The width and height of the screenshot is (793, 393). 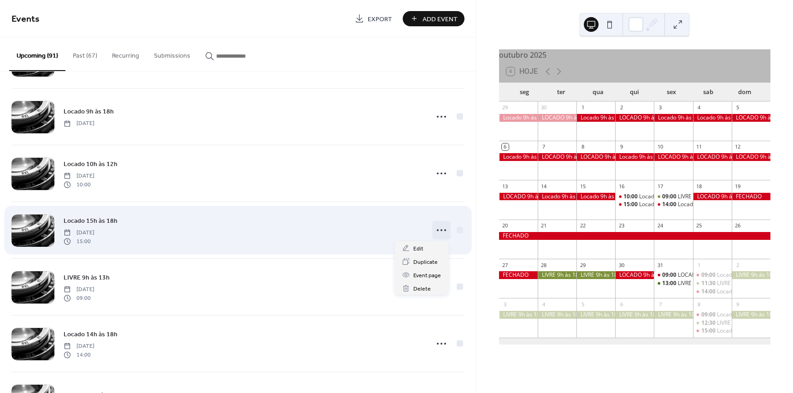 What do you see at coordinates (739, 314) in the screenshot?
I see `div: Locado 9h às 12h` at bounding box center [739, 314].